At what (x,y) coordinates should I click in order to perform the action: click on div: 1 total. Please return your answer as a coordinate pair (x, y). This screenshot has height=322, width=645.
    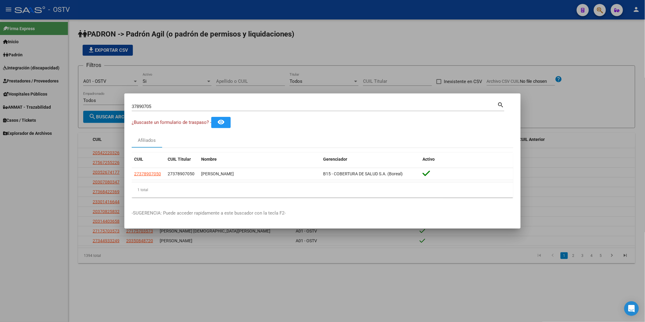
    Looking at the image, I should click on (322, 190).